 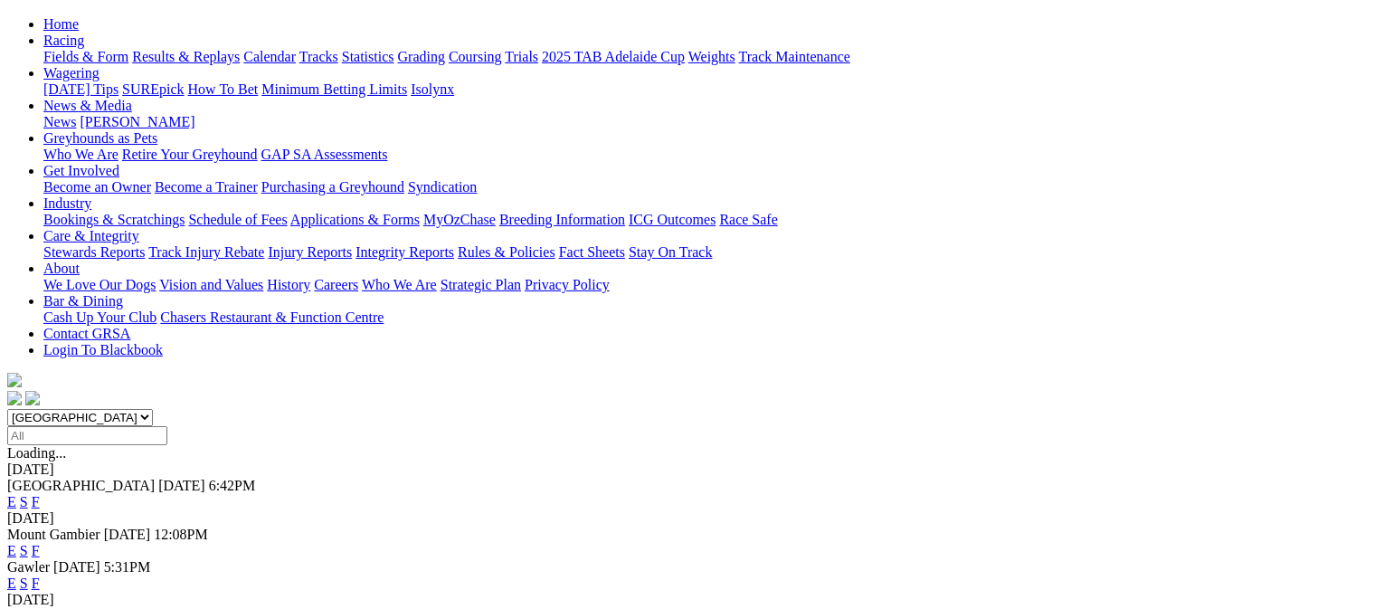 I want to click on a: Contact GRSA, so click(x=87, y=333).